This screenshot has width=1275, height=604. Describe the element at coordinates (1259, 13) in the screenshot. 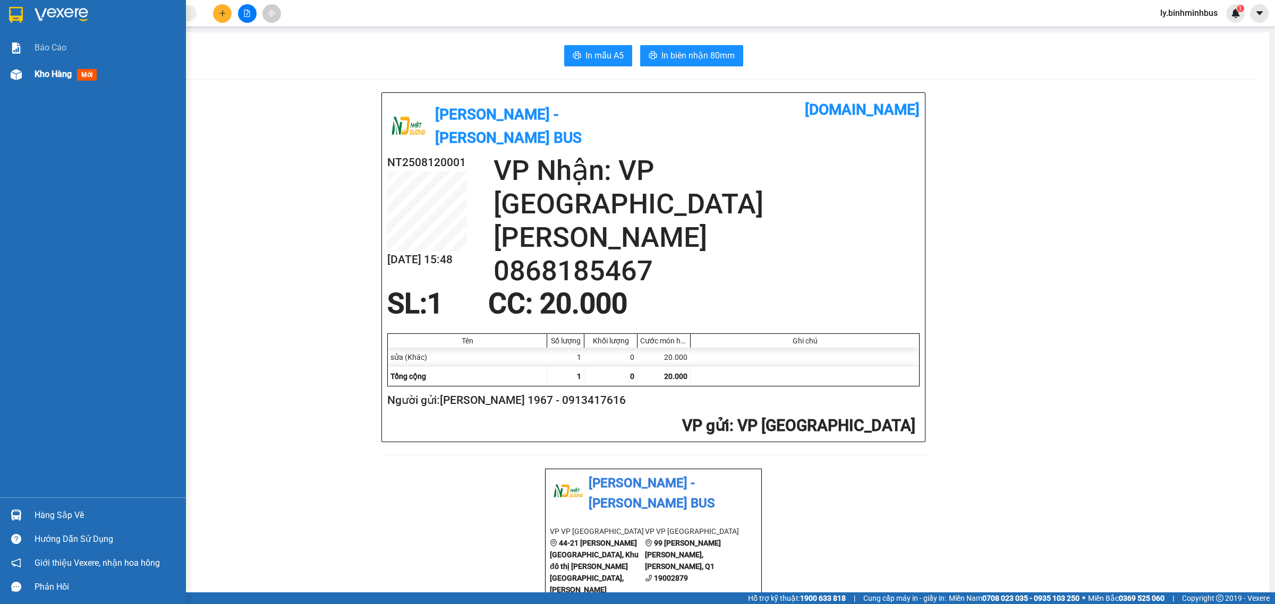

I see `span: caret-down` at that location.